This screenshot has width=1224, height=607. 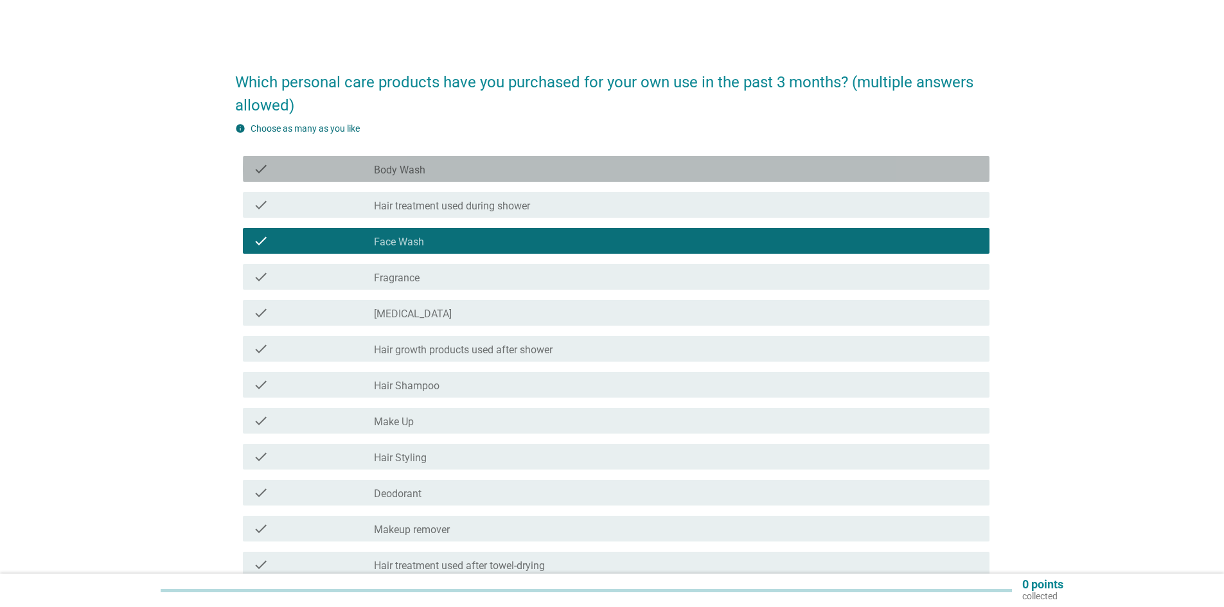 I want to click on label: Fragrance, so click(x=396, y=278).